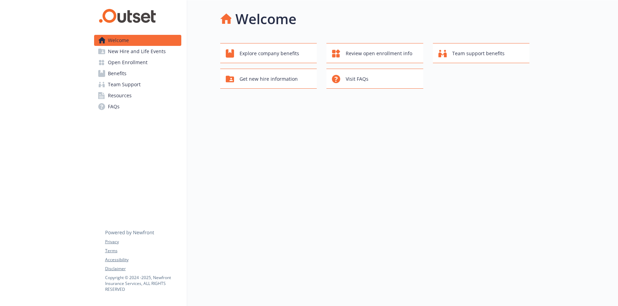  I want to click on span: Team support benefits, so click(478, 53).